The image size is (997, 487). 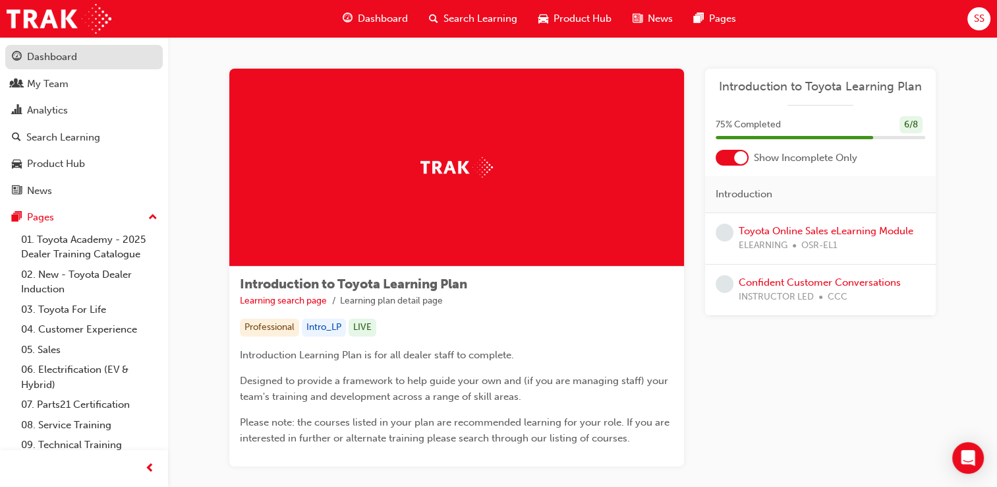 What do you see at coordinates (375, 18) in the screenshot?
I see `a: guage-iconDashboard` at bounding box center [375, 18].